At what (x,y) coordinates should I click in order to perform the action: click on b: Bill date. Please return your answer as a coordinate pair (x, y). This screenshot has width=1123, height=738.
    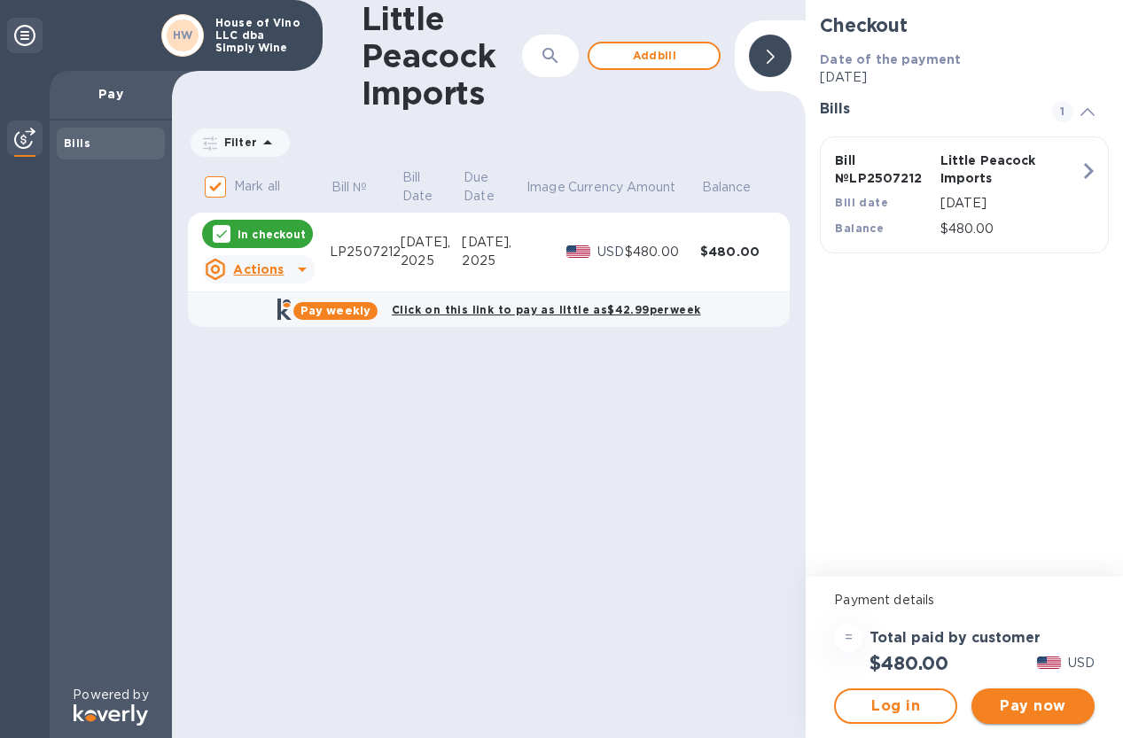
    Looking at the image, I should click on (861, 202).